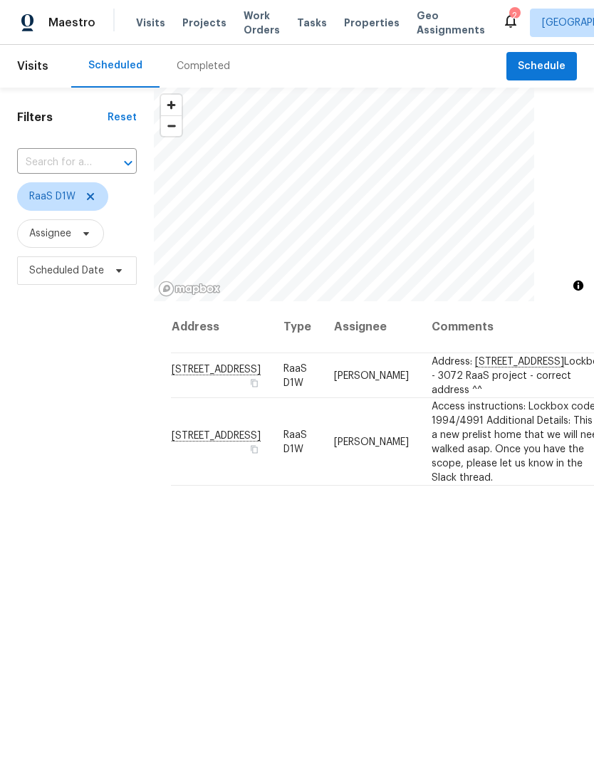 The image size is (594, 762). Describe the element at coordinates (372, 23) in the screenshot. I see `span: Properties` at that location.